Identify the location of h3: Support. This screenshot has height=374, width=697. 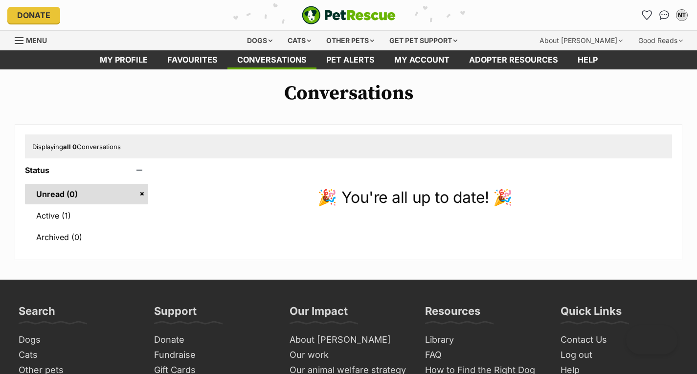
(175, 314).